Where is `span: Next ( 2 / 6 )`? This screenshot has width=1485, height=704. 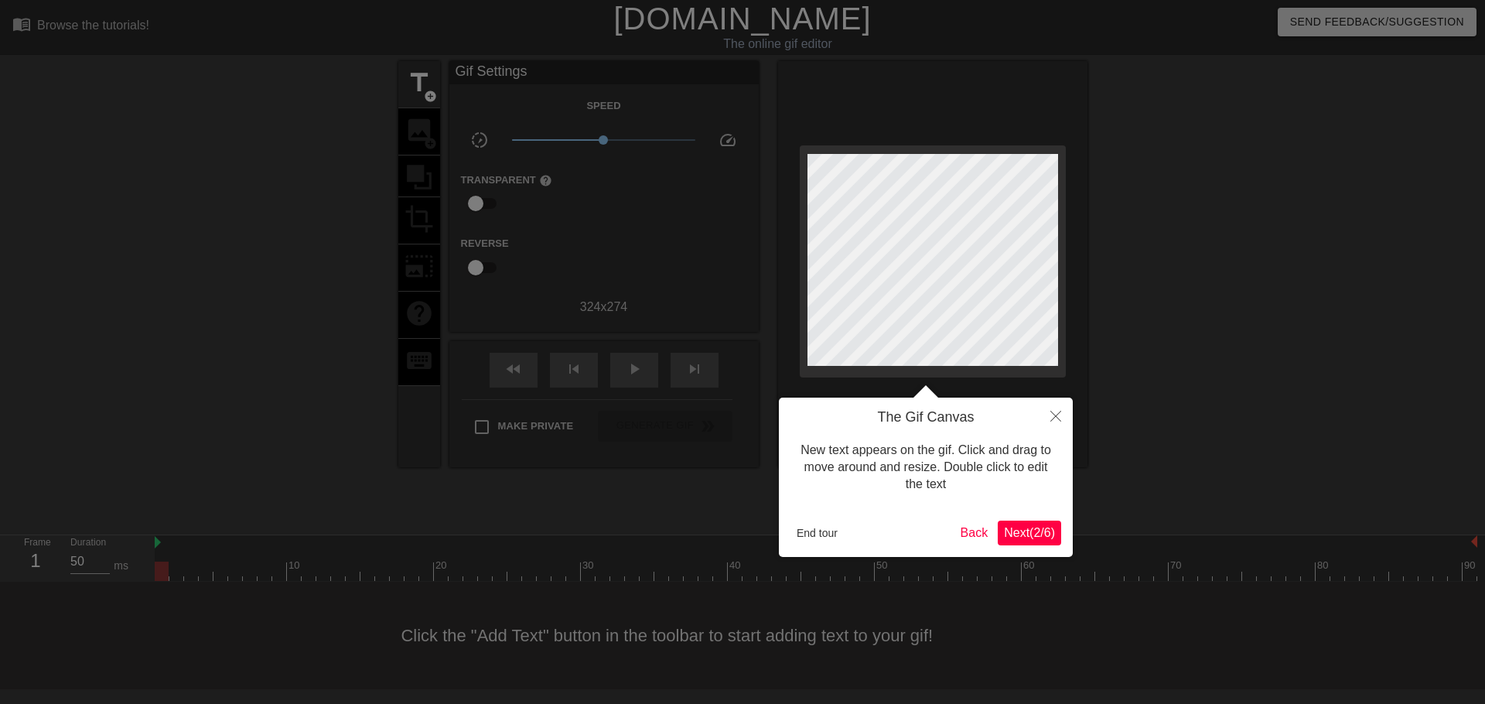 span: Next ( 2 / 6 ) is located at coordinates (1029, 532).